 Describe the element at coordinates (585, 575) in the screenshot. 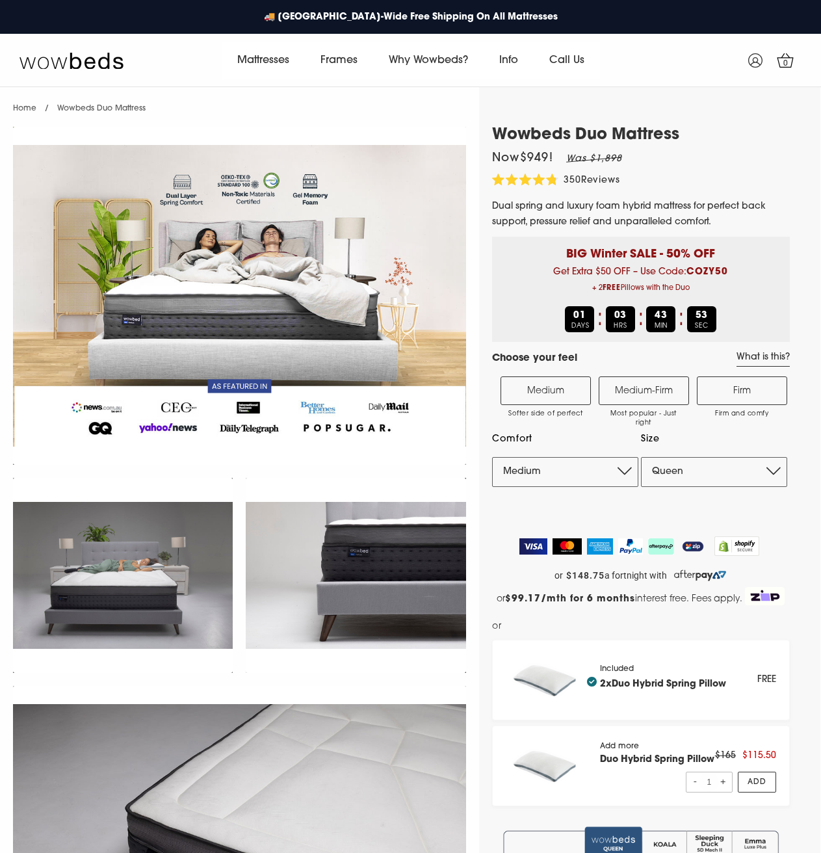

I see `strong: $148.75` at that location.